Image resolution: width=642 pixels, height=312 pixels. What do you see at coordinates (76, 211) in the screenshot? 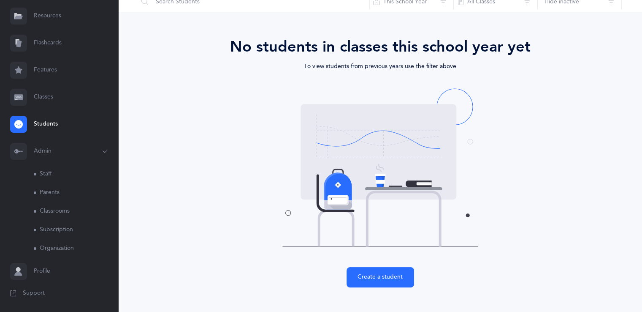
I see `a: Classrooms` at bounding box center [76, 211].